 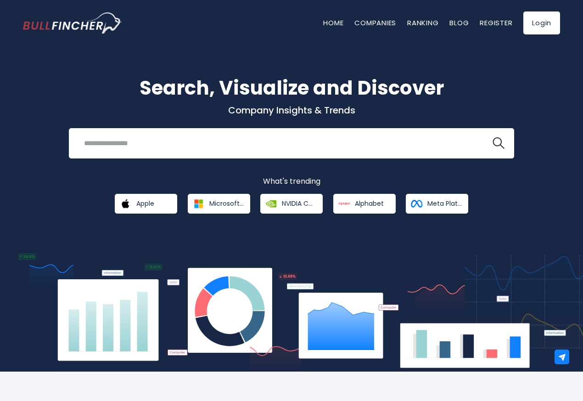 What do you see at coordinates (226, 203) in the screenshot?
I see `span: Microsoft Corporation` at bounding box center [226, 203].